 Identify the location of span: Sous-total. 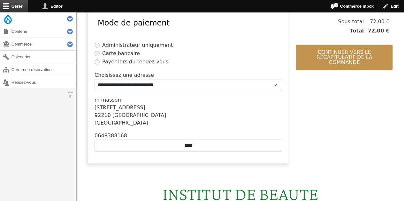
(350, 22).